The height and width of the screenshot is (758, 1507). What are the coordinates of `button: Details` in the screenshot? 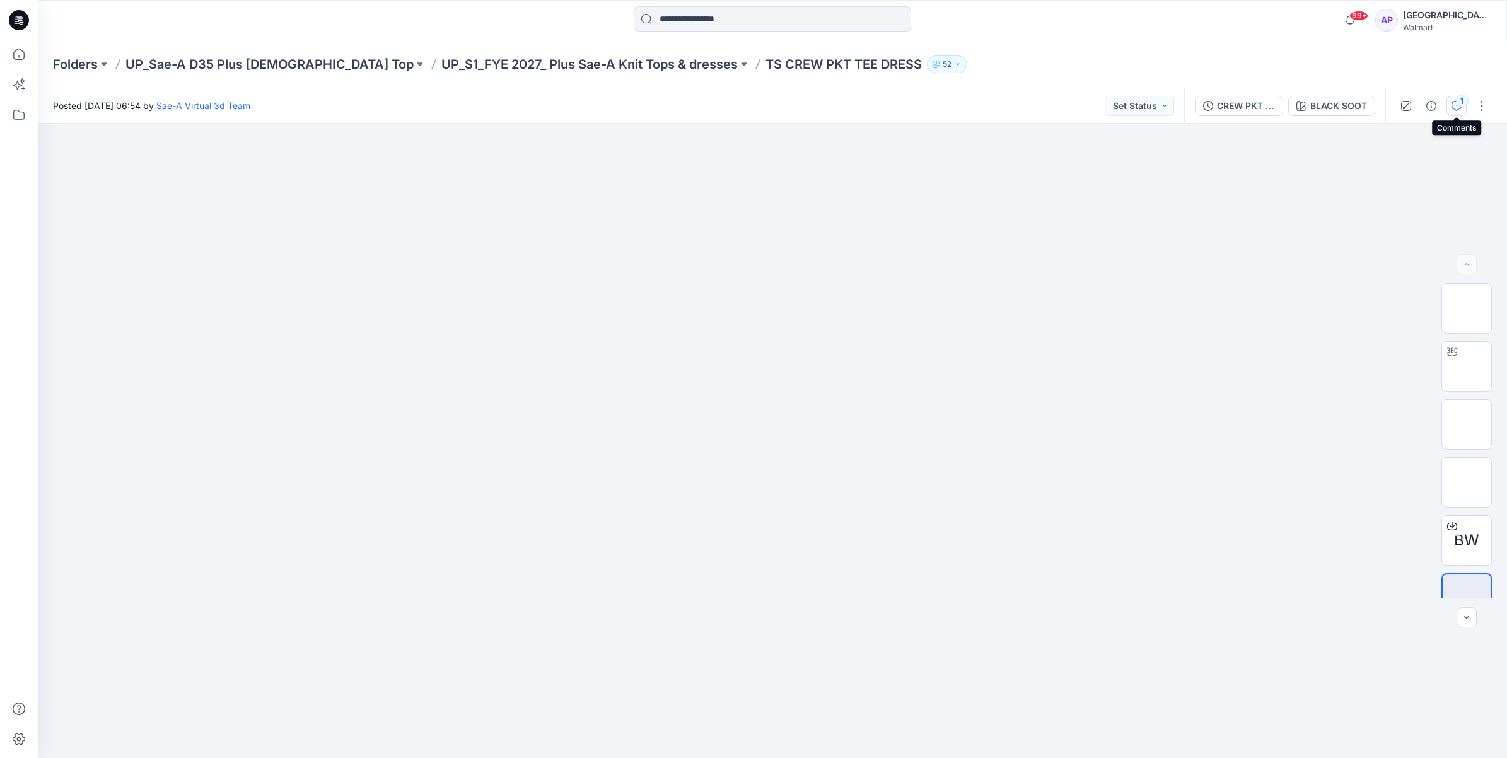 It's located at (1432, 106).